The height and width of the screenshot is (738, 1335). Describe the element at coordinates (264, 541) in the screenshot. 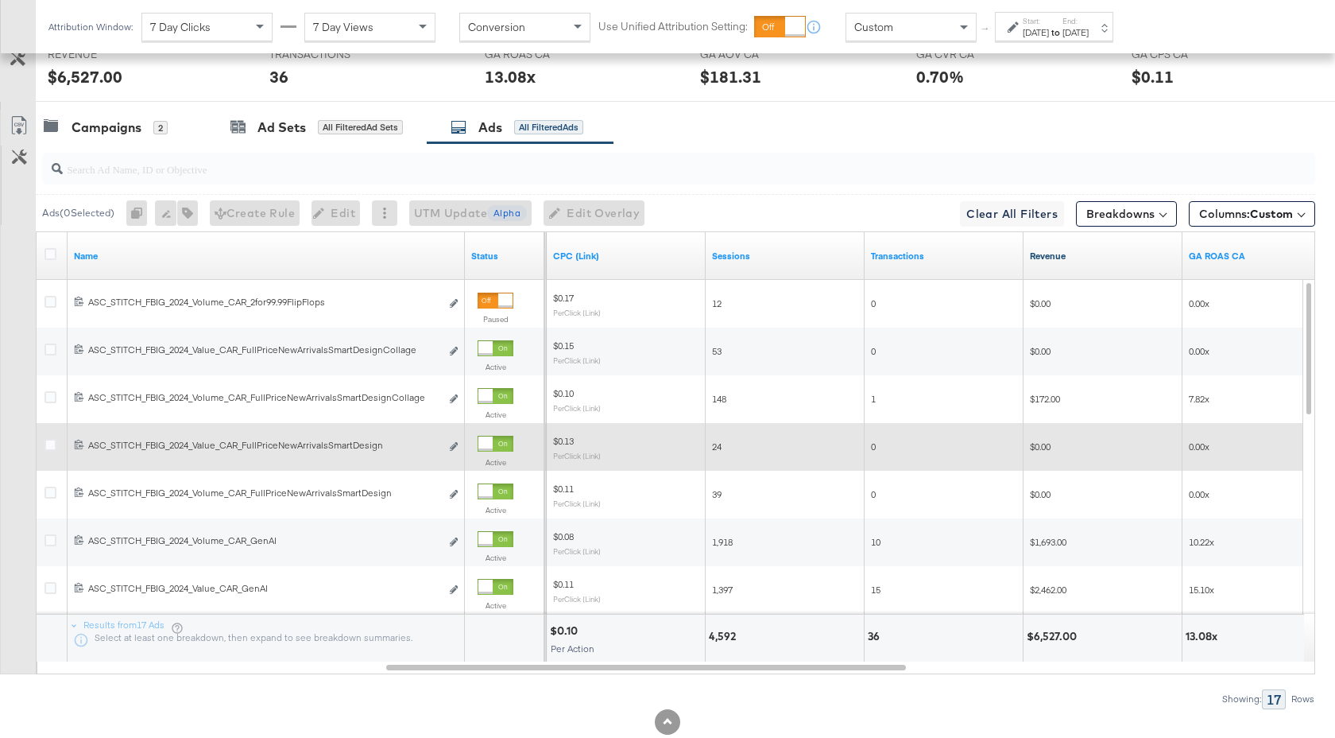

I see `div: ASC_STITCH_FBIG_2024_Volume_CAR_GenAI` at that location.